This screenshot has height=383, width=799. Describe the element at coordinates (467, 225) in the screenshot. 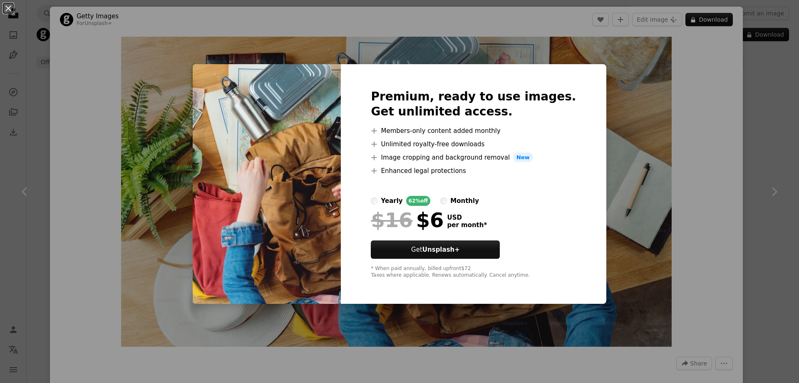

I see `span: per month *` at that location.